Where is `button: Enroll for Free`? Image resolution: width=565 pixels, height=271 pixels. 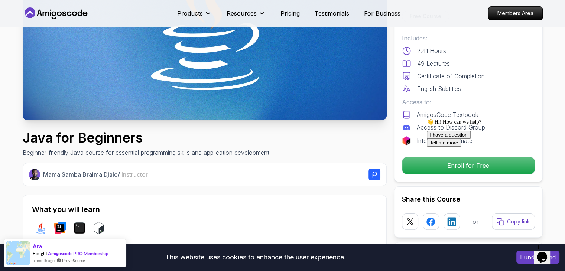
button: Enroll for Free is located at coordinates (469, 166).